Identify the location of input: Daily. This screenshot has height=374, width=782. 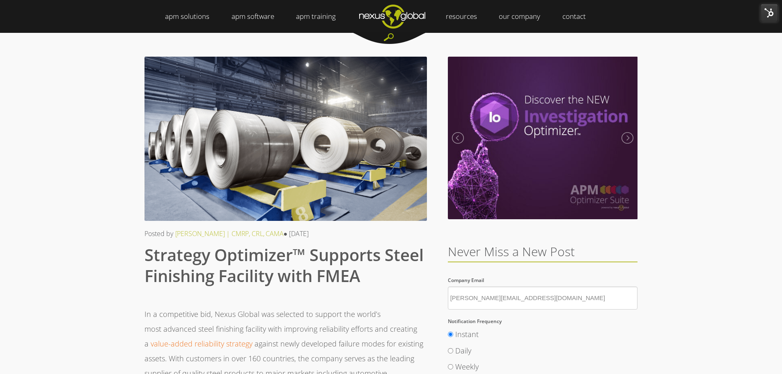
(450, 351).